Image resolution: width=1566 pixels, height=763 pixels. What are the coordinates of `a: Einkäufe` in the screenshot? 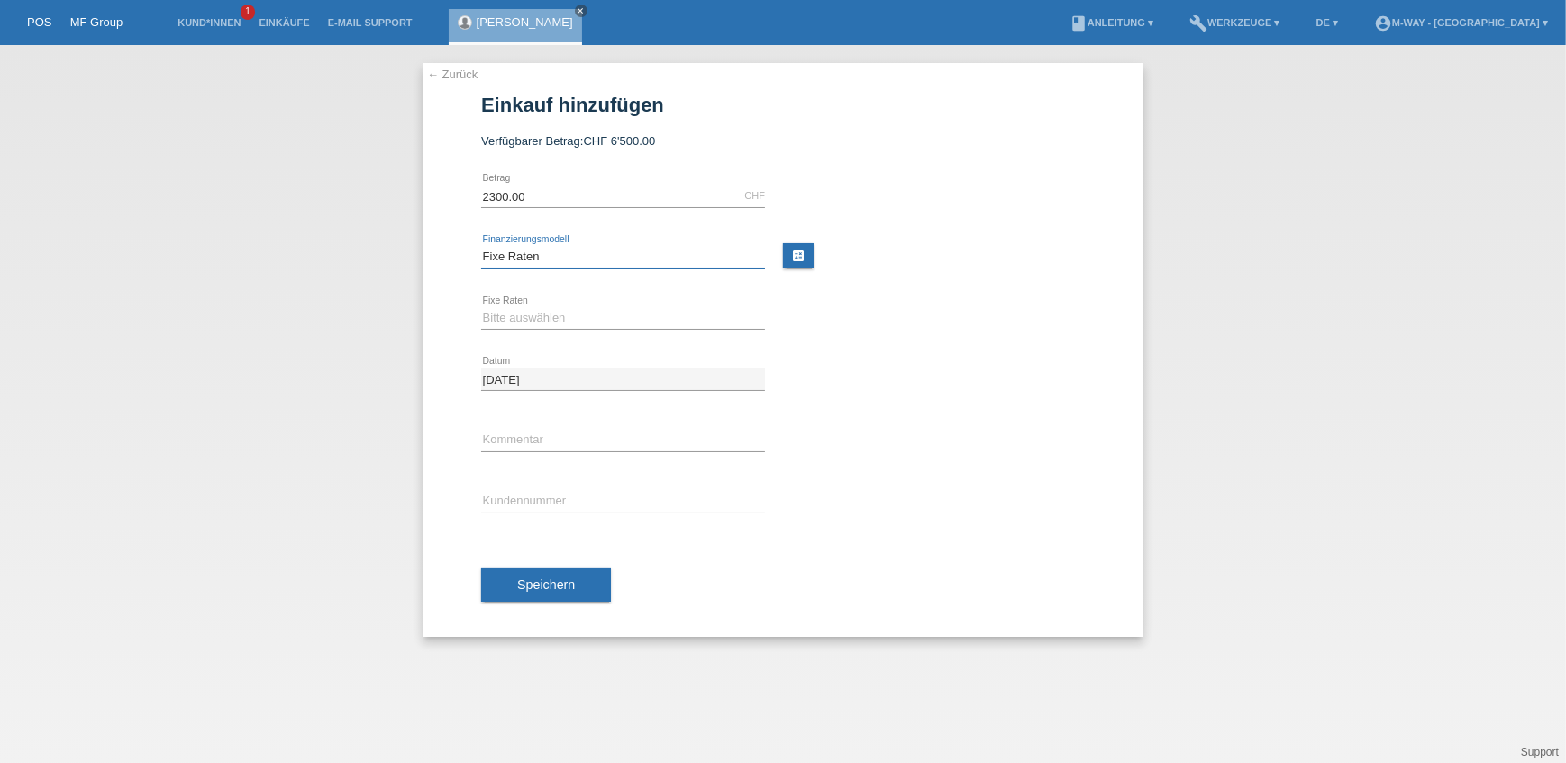 It's located at (284, 23).